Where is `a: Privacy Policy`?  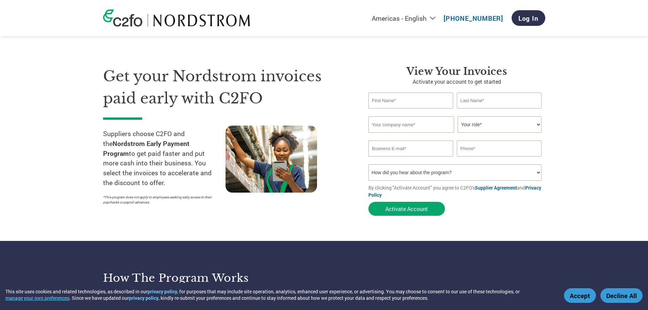
a: Privacy Policy is located at coordinates (455, 191).